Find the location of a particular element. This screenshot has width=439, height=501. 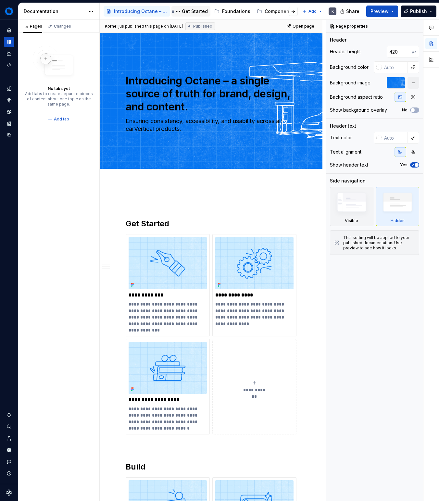

textarea: Ensuring consistency, accessibility, and usability across all carVertical products. is located at coordinates (210, 125).